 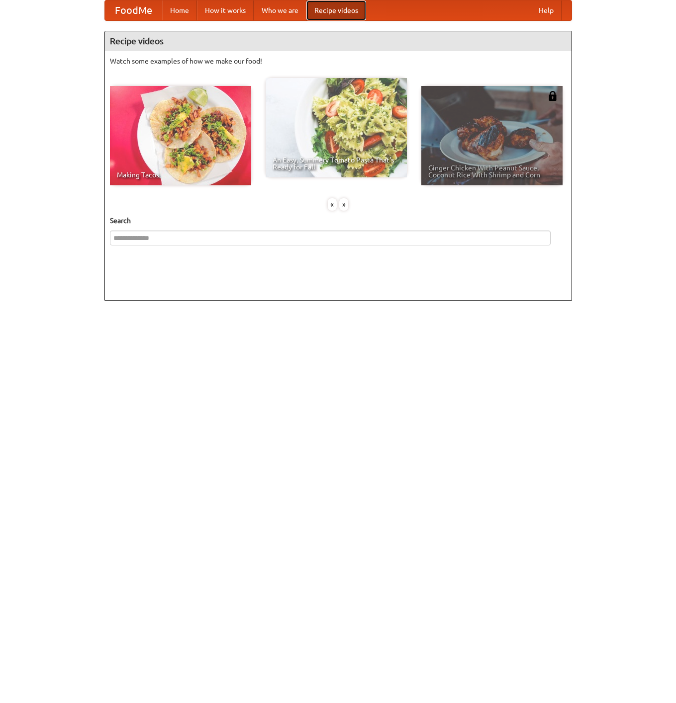 What do you see at coordinates (225, 10) in the screenshot?
I see `a: How it works` at bounding box center [225, 10].